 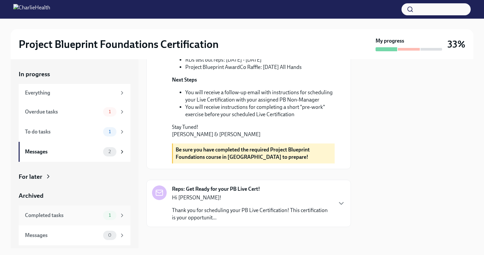 What do you see at coordinates (74, 196) in the screenshot?
I see `a: Archived` at bounding box center [74, 196].